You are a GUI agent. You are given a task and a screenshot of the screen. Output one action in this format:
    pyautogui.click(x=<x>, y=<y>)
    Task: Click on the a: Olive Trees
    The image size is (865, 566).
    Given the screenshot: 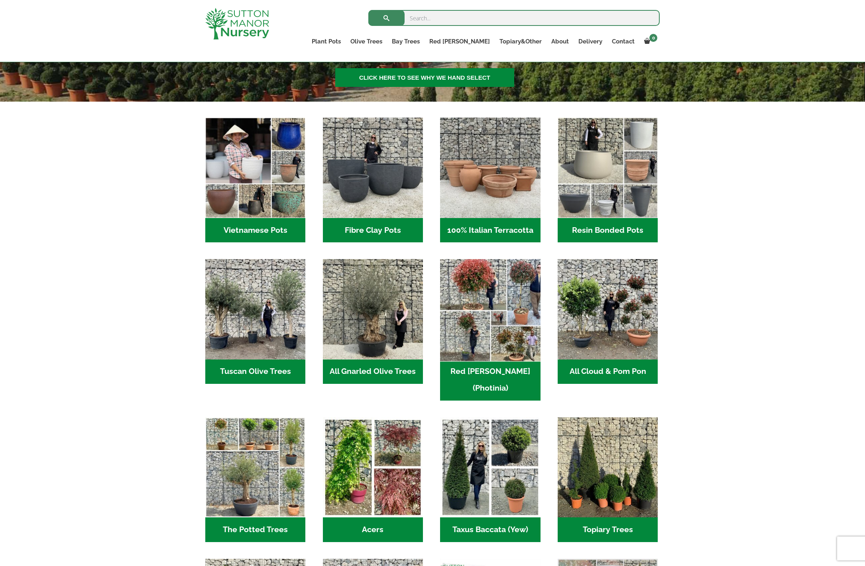 What is the action you would take?
    pyautogui.click(x=366, y=41)
    